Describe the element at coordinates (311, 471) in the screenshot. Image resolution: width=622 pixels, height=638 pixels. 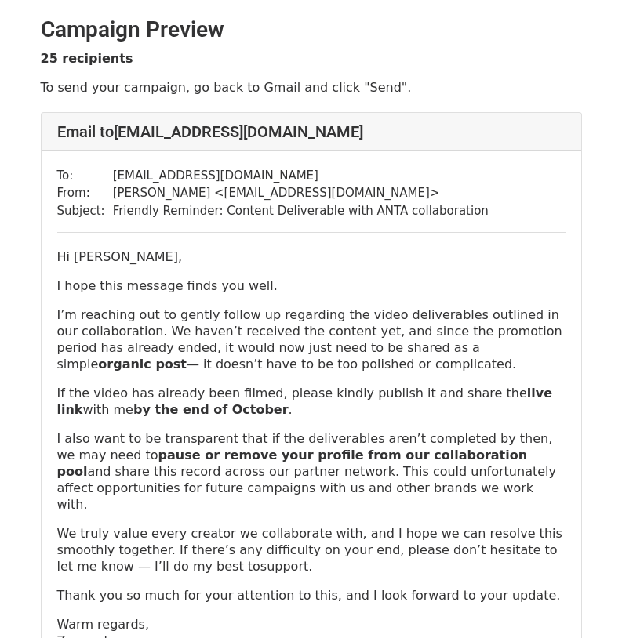
I see `p: I also want to be transparent that if the deliverables aren’t completed by then, we may need to a...` at that location.